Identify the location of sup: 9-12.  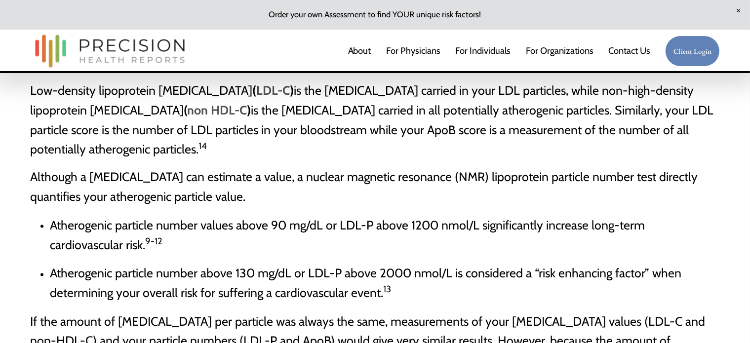
(154, 241).